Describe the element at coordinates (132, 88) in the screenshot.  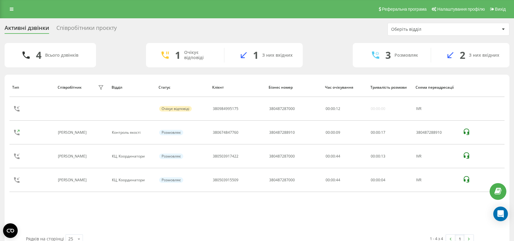
I see `div: Відділ` at that location.